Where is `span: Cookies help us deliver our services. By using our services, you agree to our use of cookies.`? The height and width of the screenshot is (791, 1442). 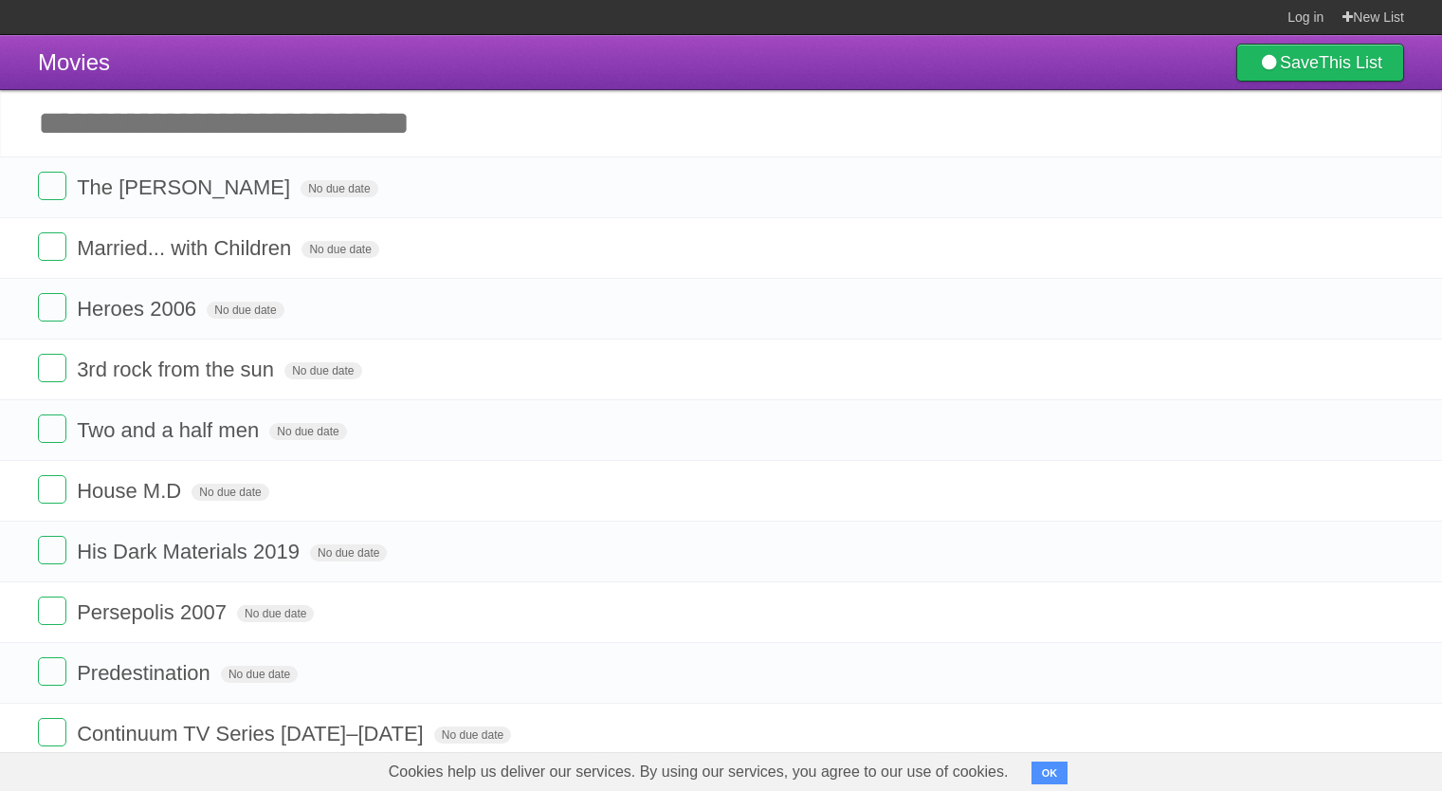
span: Cookies help us deliver our services. By using our services, you agree to our use of cookies. is located at coordinates (699, 772).